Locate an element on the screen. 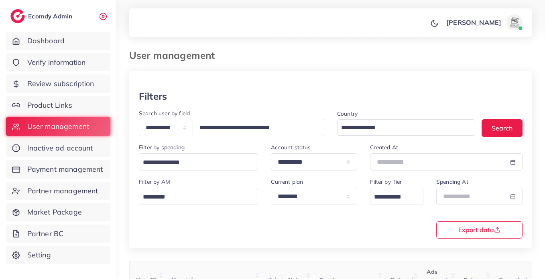 The image size is (545, 279). a: Verify information is located at coordinates (58, 63).